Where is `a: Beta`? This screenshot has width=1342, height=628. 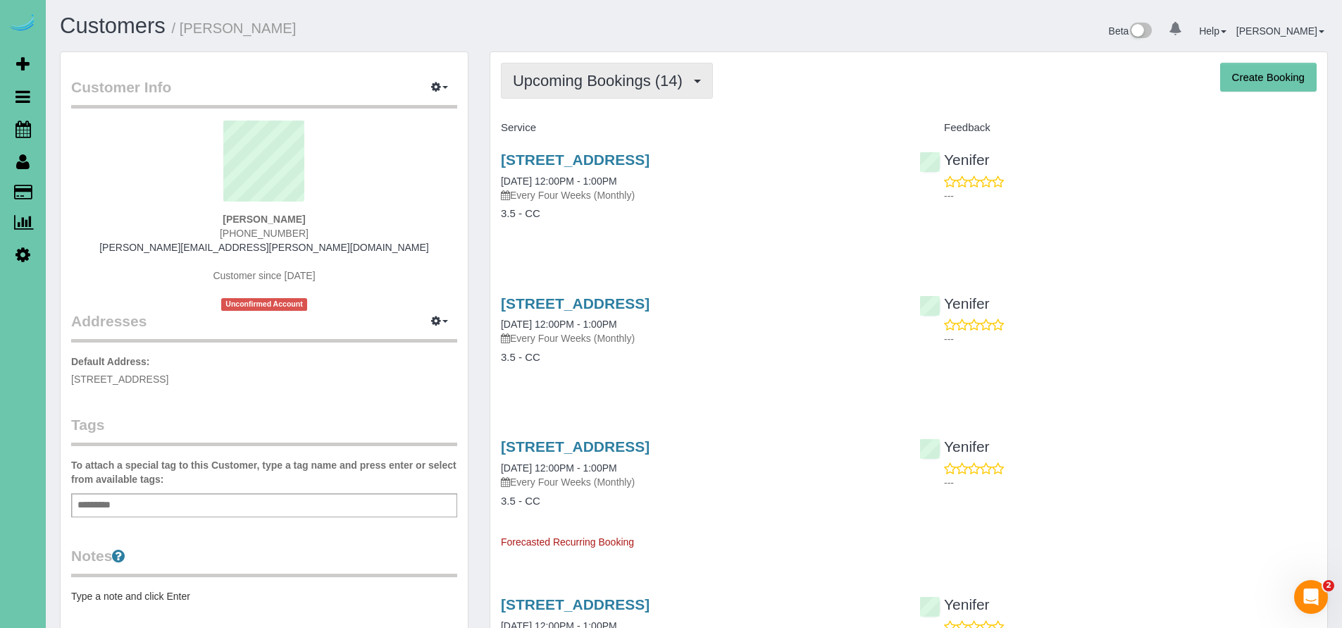
a: Beta is located at coordinates (1131, 31).